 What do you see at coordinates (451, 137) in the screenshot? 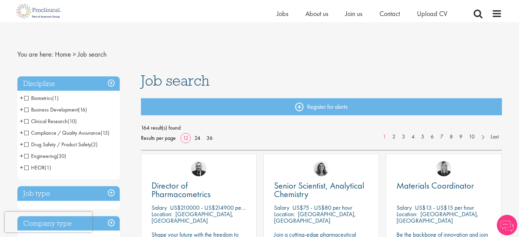
I see `a: 8` at bounding box center [451, 137].